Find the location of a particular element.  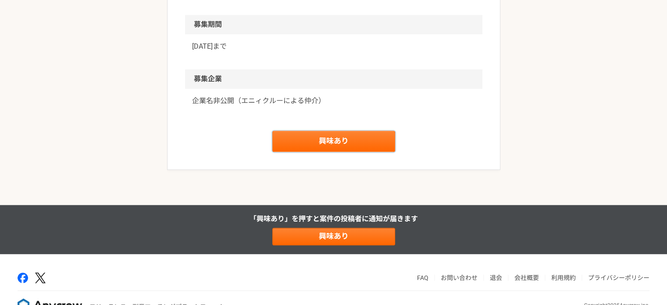

a: プライバシーポリシー is located at coordinates (619, 278).